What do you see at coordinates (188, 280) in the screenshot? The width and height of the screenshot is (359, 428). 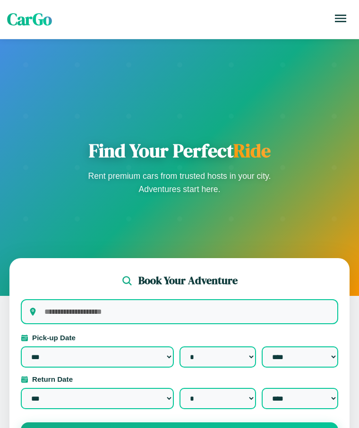 I see `h2: Book Your Adventure` at bounding box center [188, 280].